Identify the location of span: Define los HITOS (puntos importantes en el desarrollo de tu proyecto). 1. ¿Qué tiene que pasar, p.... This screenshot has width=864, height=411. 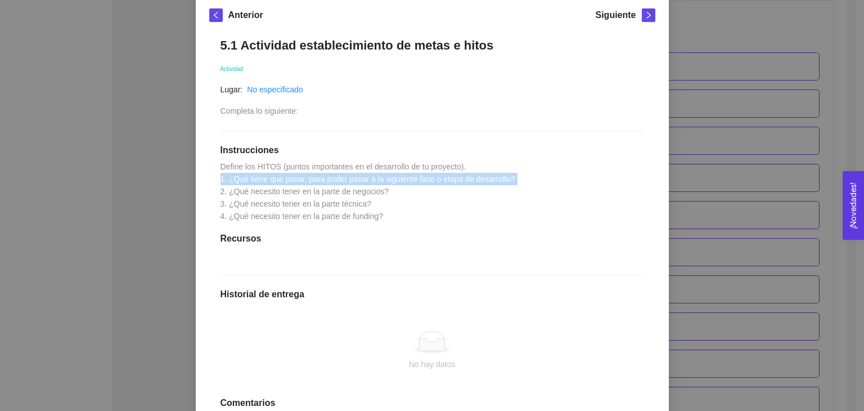
(368, 191).